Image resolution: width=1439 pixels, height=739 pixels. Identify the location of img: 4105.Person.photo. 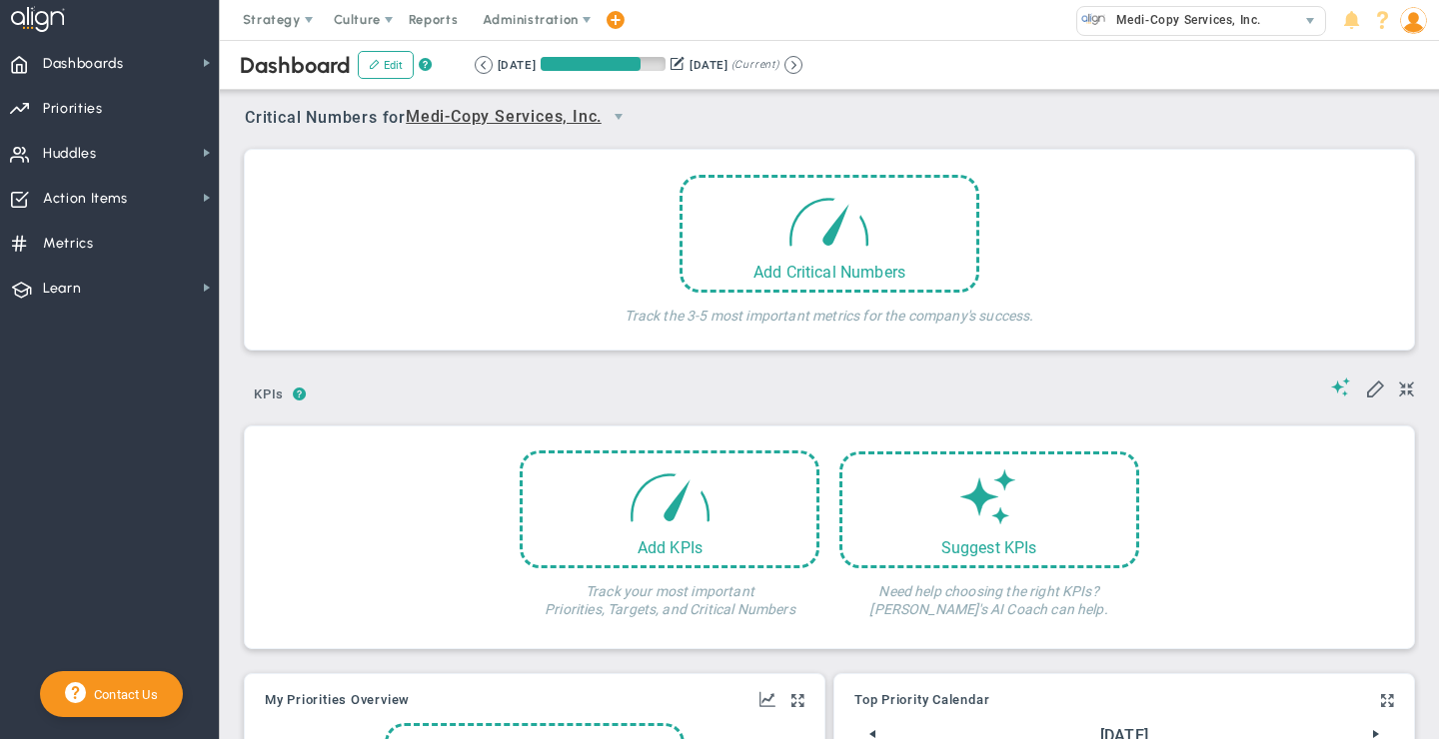
(1413, 20).